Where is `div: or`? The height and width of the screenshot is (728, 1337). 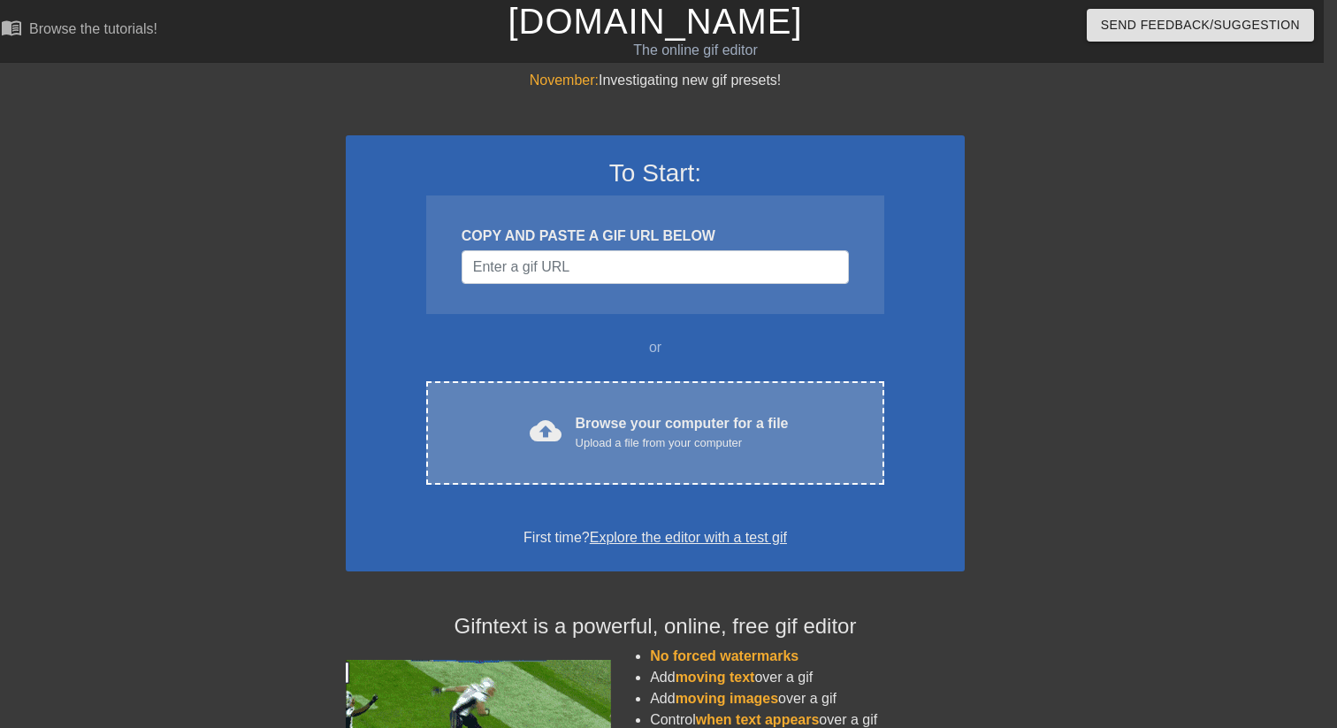
div: or is located at coordinates (655, 347).